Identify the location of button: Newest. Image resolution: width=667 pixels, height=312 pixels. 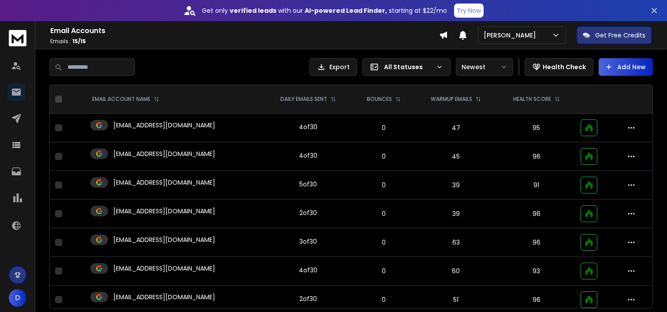
(485, 67).